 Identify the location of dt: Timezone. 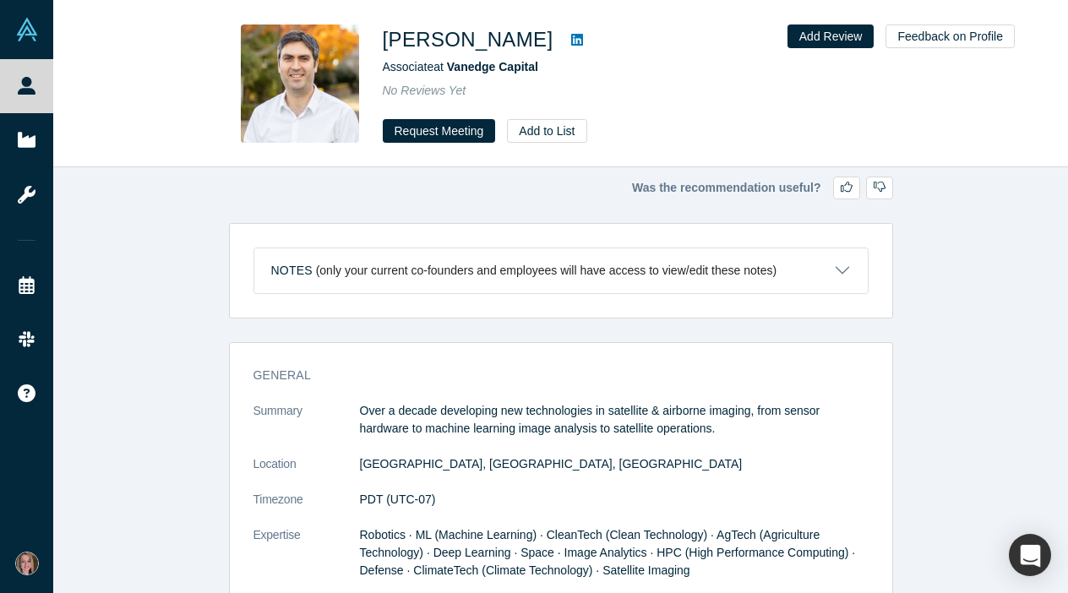
(307, 508).